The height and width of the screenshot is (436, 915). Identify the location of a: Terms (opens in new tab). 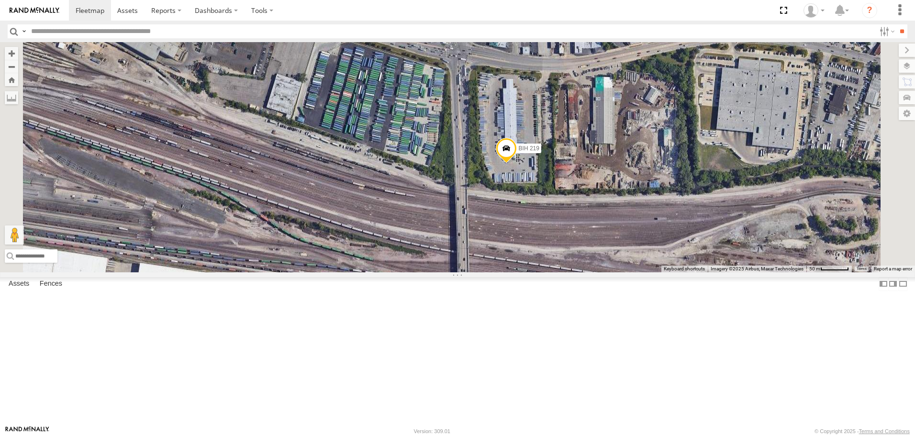
(862, 269).